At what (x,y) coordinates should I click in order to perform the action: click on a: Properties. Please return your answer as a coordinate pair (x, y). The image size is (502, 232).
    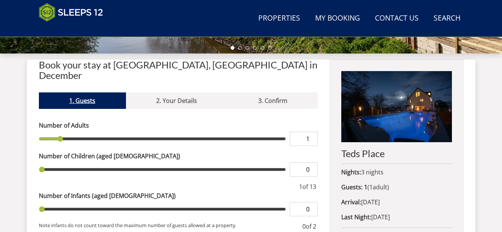
    Looking at the image, I should click on (279, 18).